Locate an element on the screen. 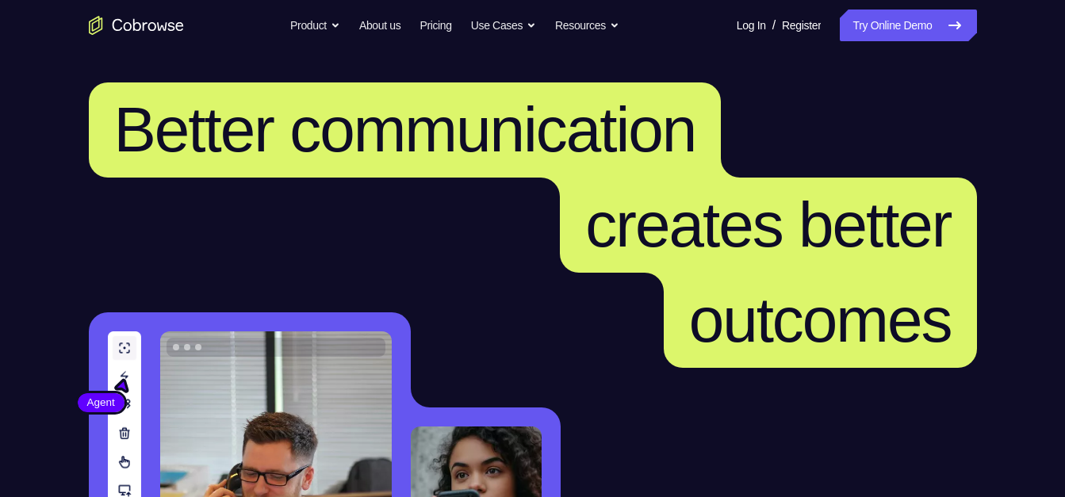  span: outcomes is located at coordinates (820, 320).